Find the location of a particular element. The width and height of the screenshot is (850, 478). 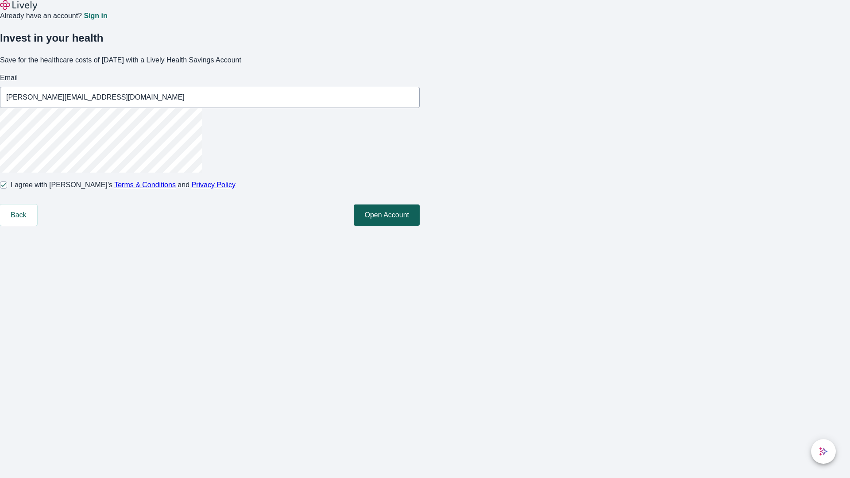

button: Open Account is located at coordinates (386, 215).